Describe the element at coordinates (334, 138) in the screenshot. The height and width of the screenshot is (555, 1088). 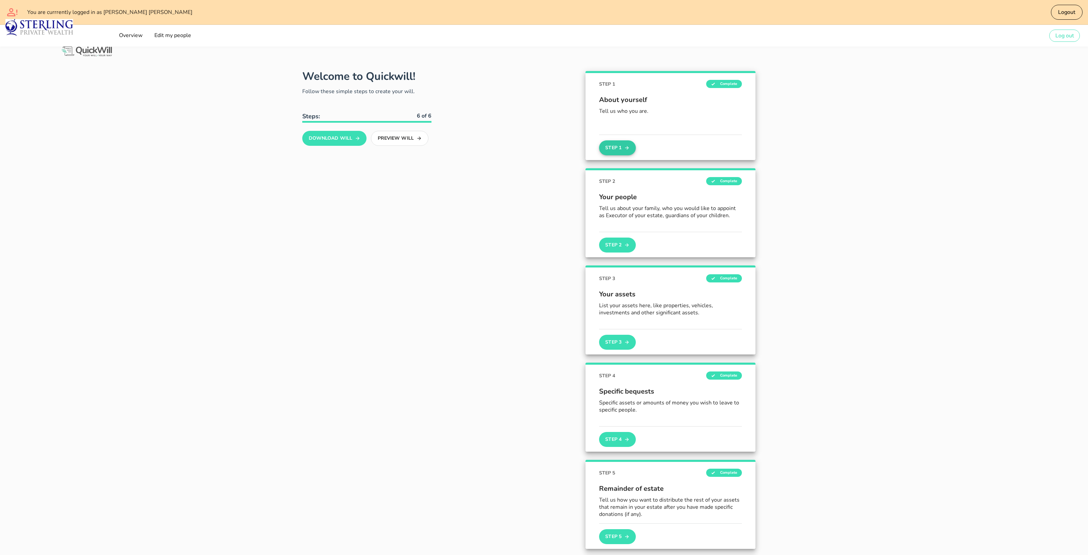
I see `button: Download Will` at that location.